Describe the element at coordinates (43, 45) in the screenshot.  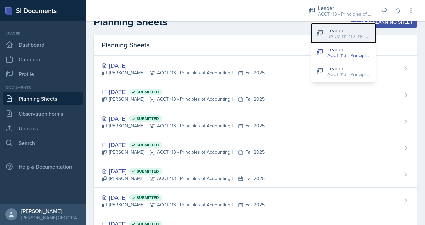
I see `a: Dashboard` at that location.